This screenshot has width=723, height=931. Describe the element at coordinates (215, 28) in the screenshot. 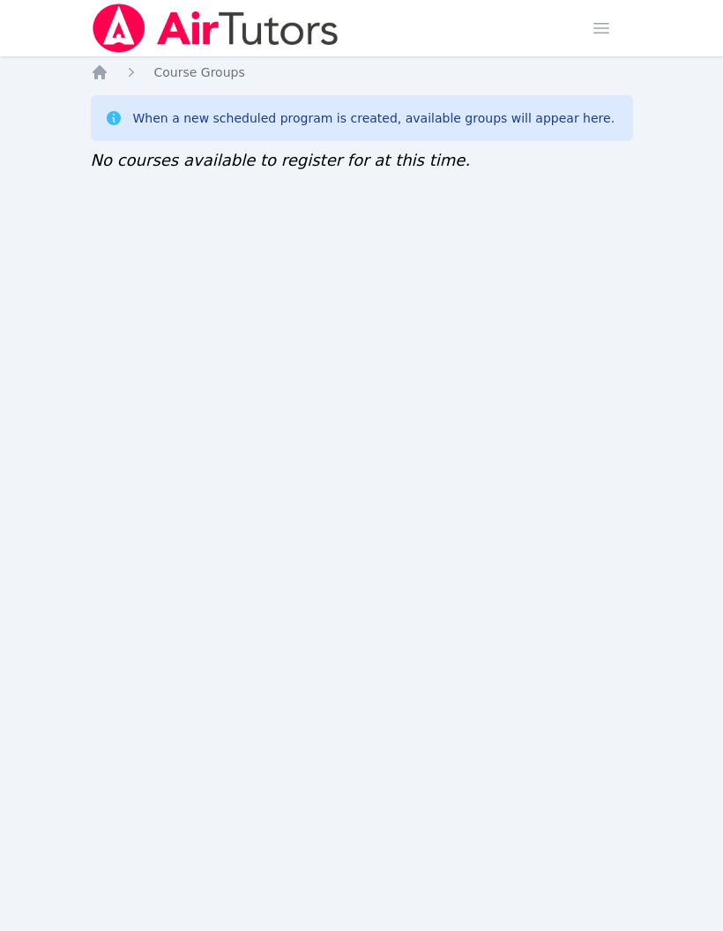

I see `img: Air Tutors` at that location.